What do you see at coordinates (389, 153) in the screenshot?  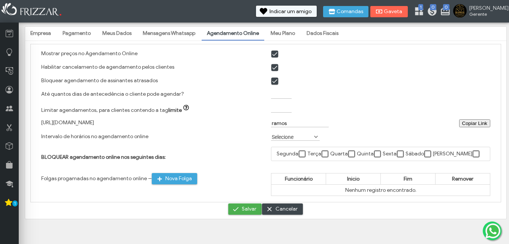 I see `label: Sexta` at bounding box center [389, 153].